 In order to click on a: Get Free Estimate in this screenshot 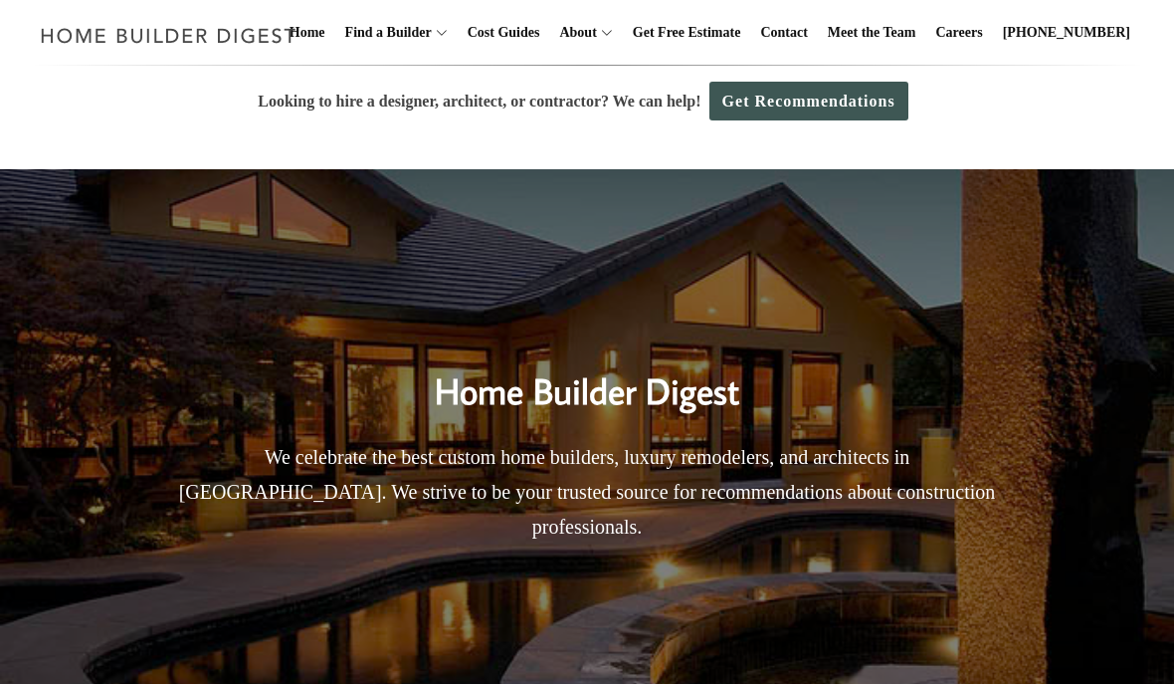, I will do `click(687, 33)`.